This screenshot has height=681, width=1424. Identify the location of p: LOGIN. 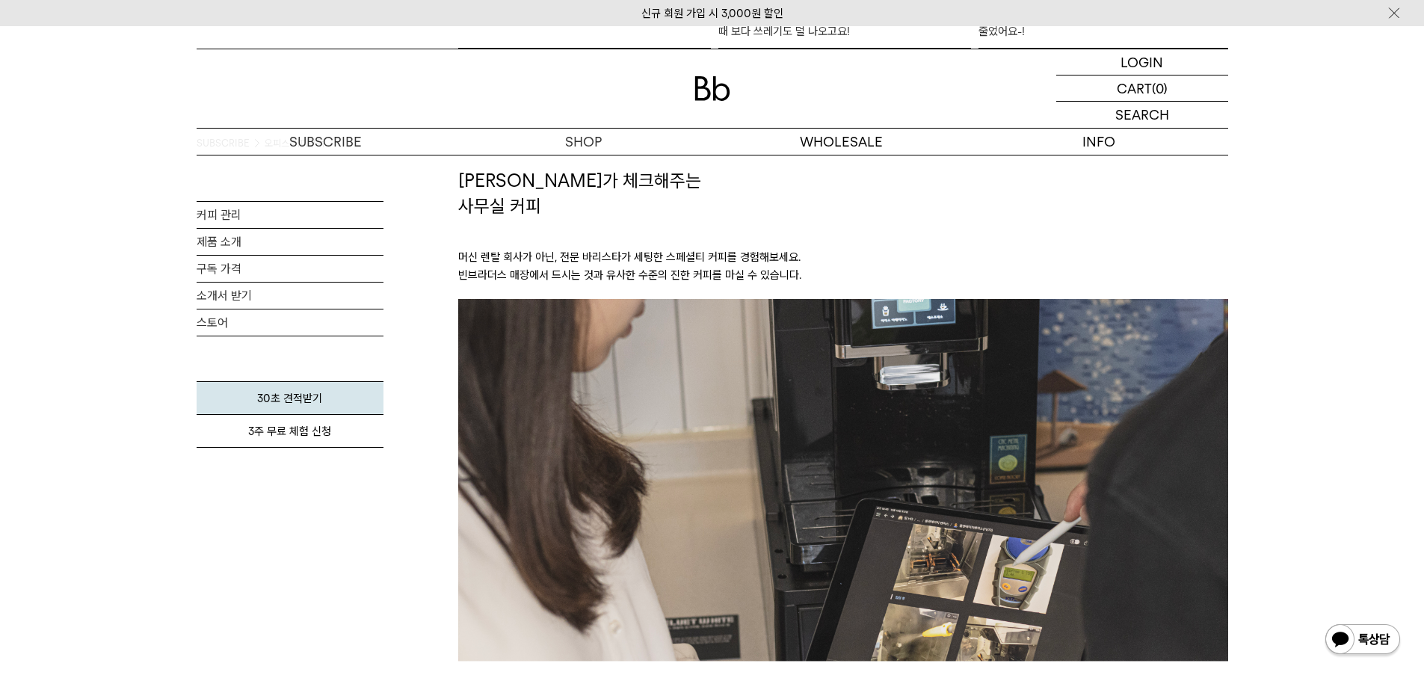
(1142, 62).